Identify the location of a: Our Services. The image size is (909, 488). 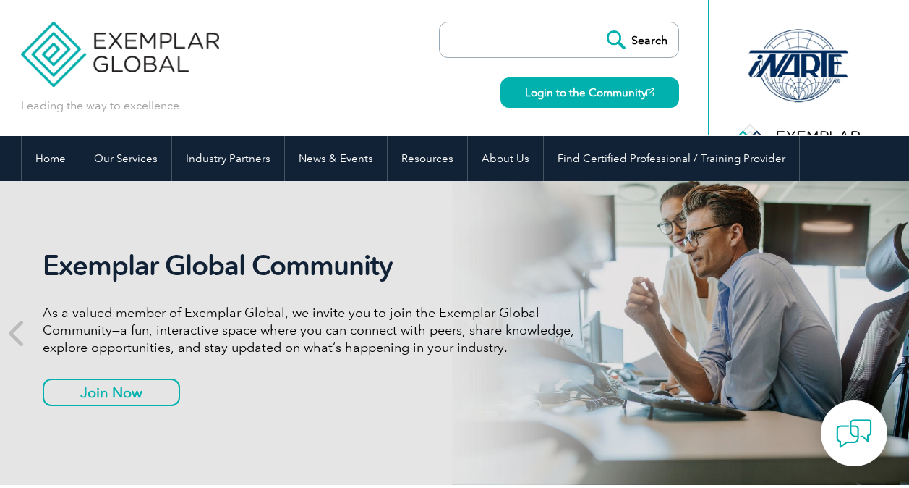
(126, 158).